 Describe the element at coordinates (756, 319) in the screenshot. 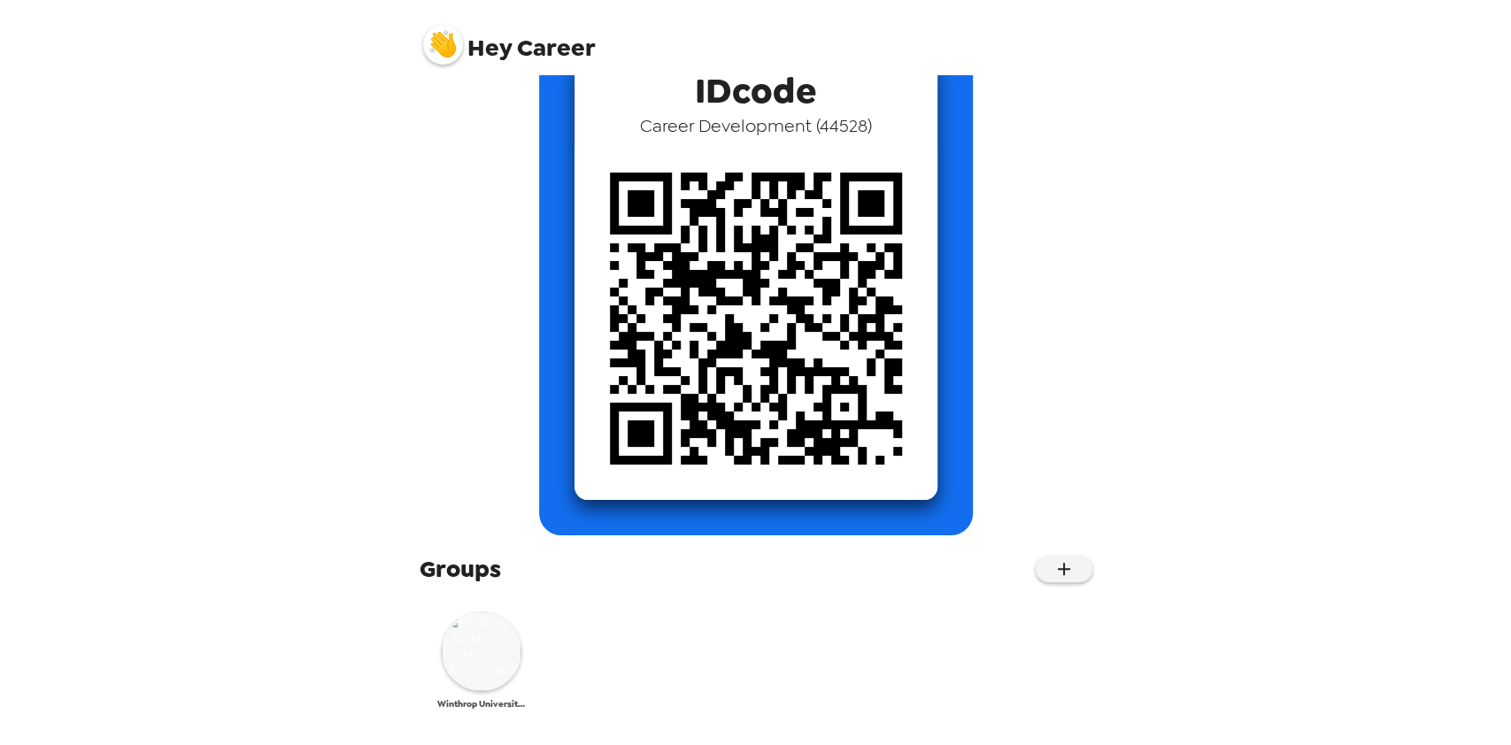

I see `img: qr code` at that location.